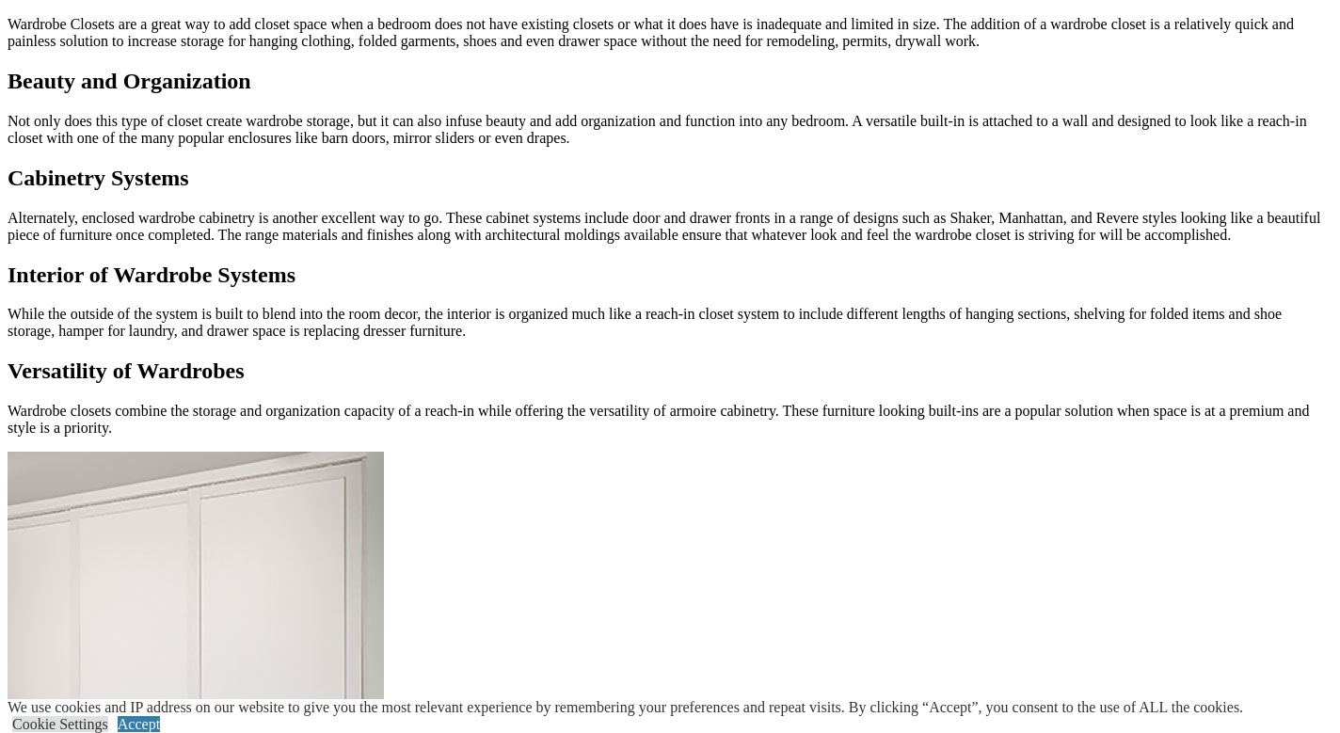 Image resolution: width=1340 pixels, height=733 pixels. I want to click on p: Alternately, enclosed wardrobe cabinetry is another excellent way to go. These cabinet systems in..., so click(670, 227).